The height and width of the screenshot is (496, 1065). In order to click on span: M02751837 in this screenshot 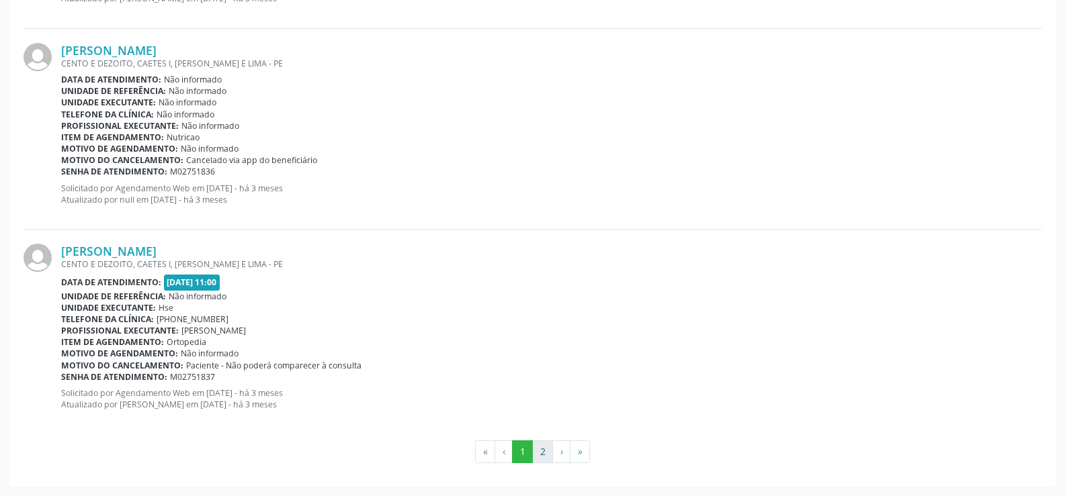, I will do `click(192, 377)`.